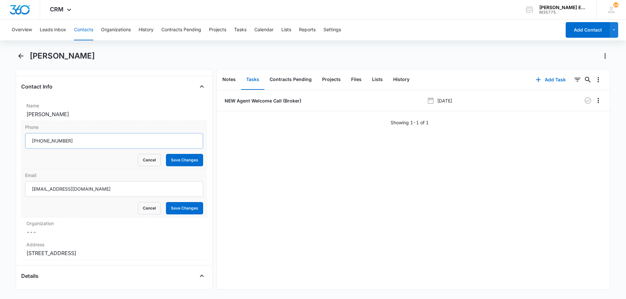  I want to click on p: Showing 1-1 of 1, so click(409, 123).